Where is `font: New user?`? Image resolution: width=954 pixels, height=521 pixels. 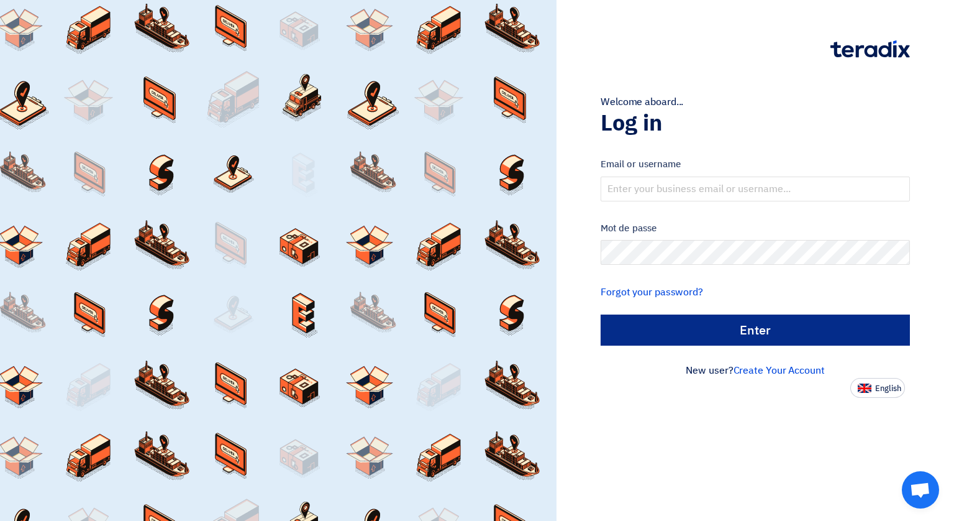 font: New user? is located at coordinates (755, 370).